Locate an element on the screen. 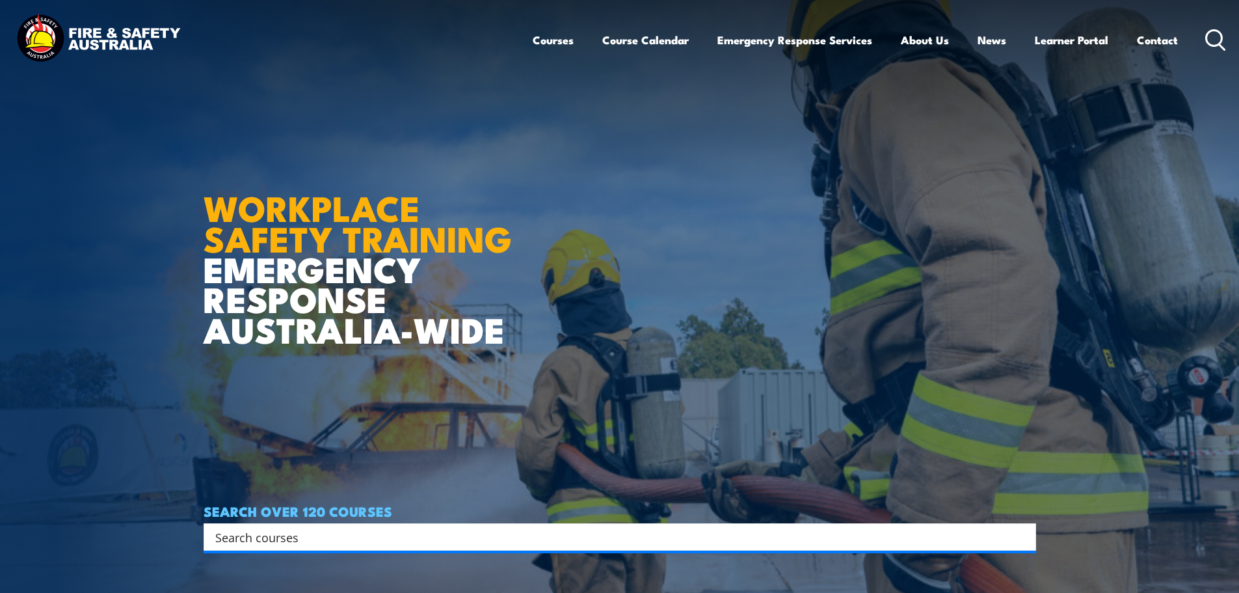 Image resolution: width=1239 pixels, height=593 pixels. strong: WORKPLACE SAFETY TRAINING is located at coordinates (358, 222).